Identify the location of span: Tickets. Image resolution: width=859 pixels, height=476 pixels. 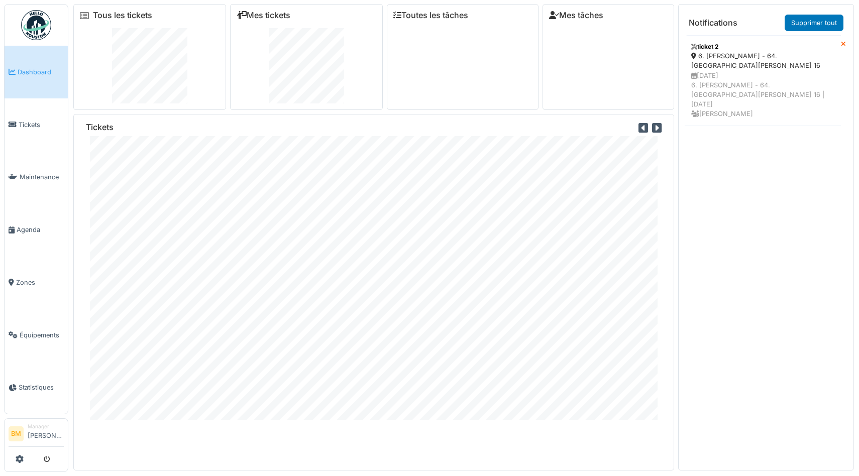
(41, 125).